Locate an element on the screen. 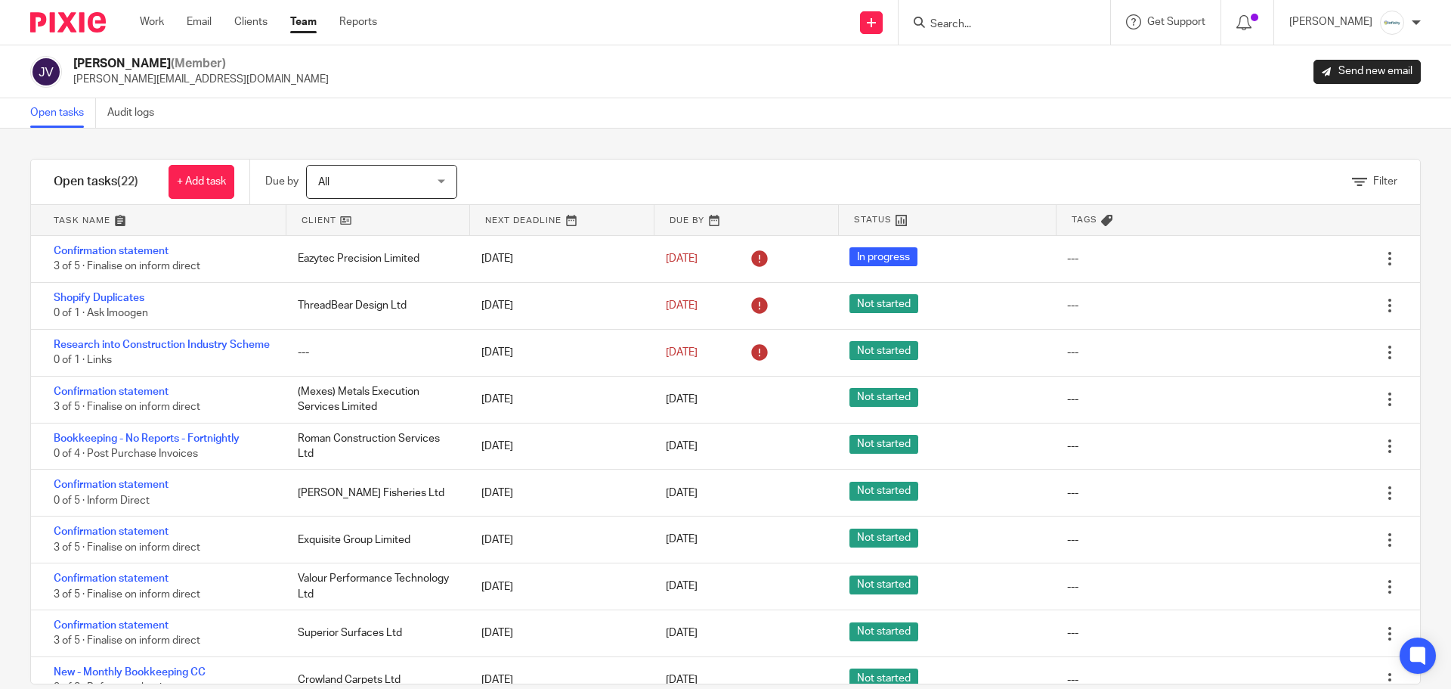 Image resolution: width=1451 pixels, height=689 pixels. span: 0 of 5 · Inform Direct is located at coordinates (101, 500).